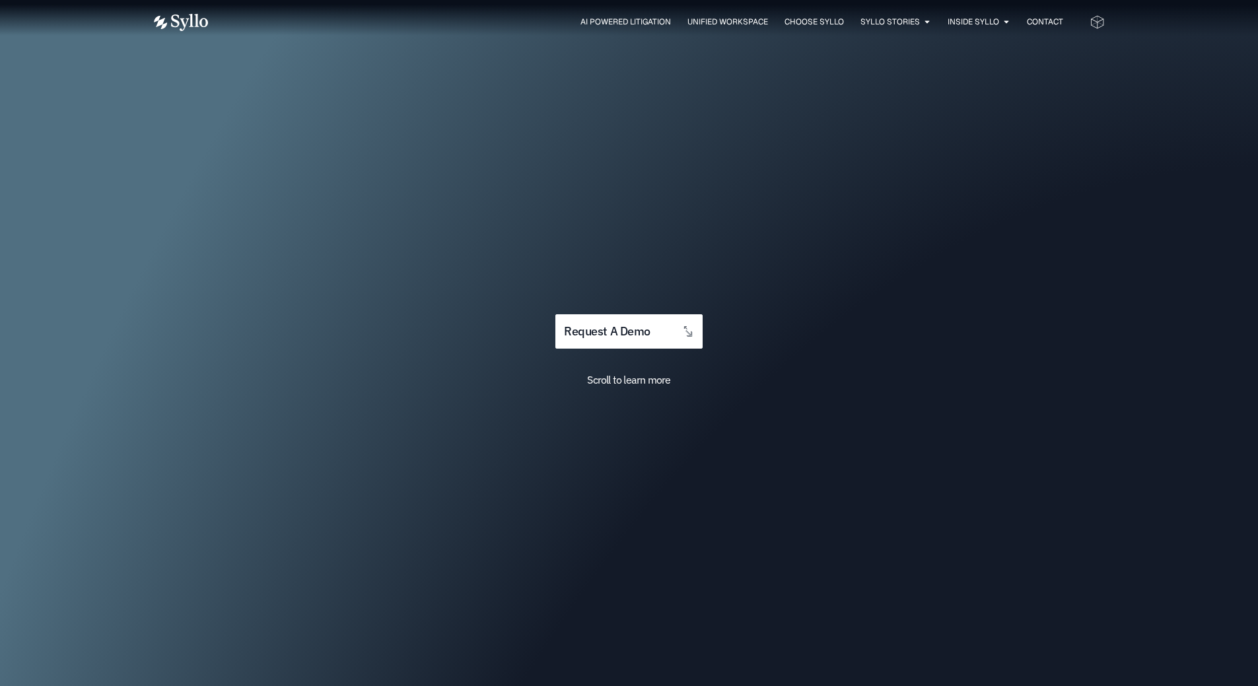  Describe the element at coordinates (814, 22) in the screenshot. I see `a: Choose Syllo` at that location.